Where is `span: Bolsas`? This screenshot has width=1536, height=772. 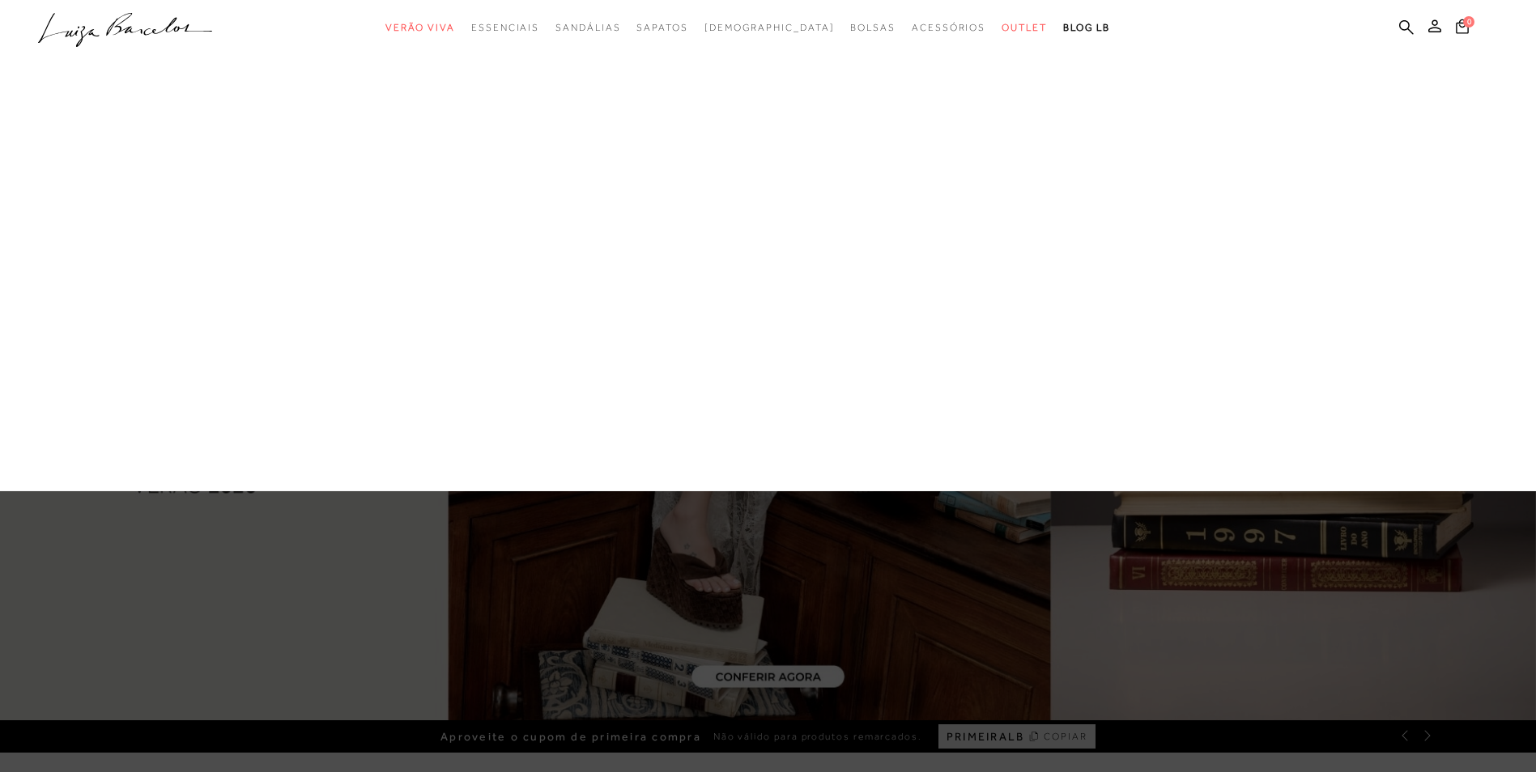
span: Bolsas is located at coordinates (873, 28).